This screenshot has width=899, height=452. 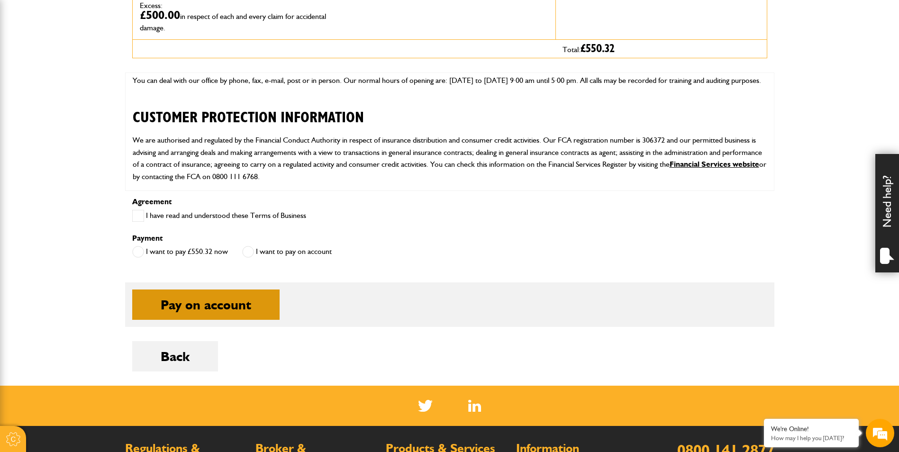 I want to click on label: I want to pay £550.32 now, so click(x=180, y=252).